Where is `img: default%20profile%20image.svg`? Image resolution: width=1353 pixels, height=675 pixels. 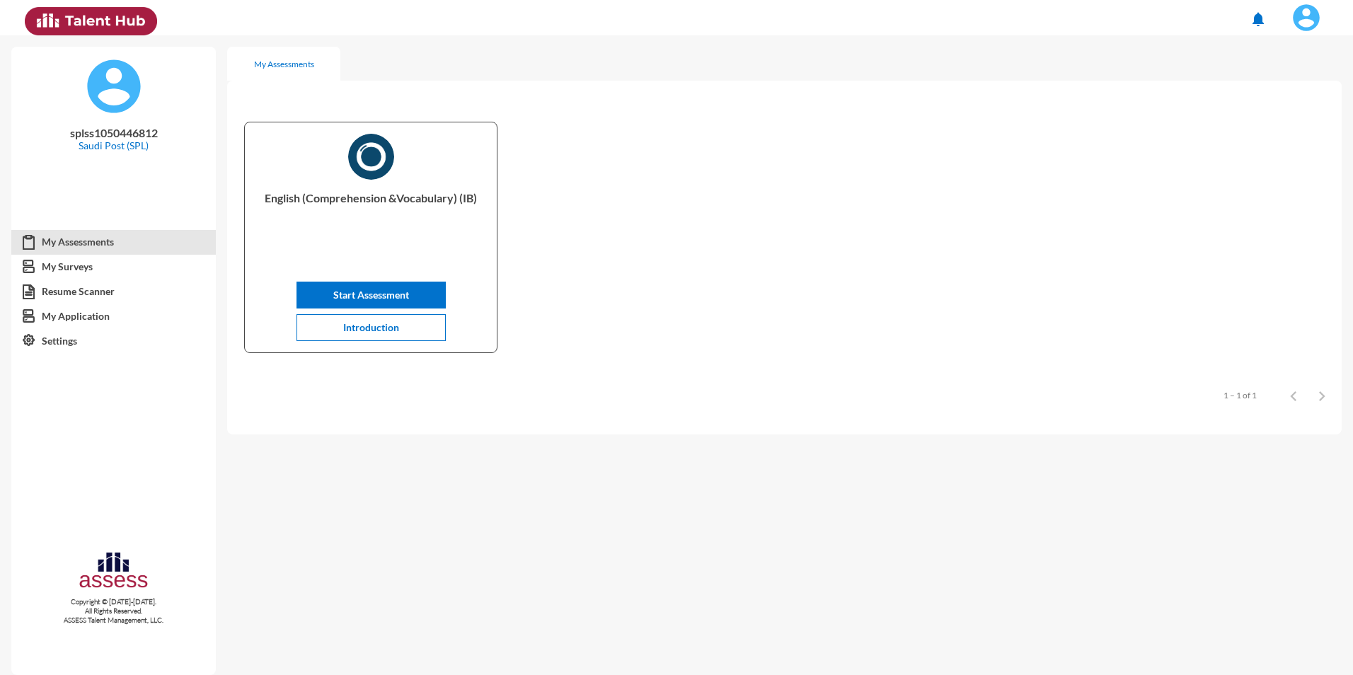 img: default%20profile%20image.svg is located at coordinates (114, 86).